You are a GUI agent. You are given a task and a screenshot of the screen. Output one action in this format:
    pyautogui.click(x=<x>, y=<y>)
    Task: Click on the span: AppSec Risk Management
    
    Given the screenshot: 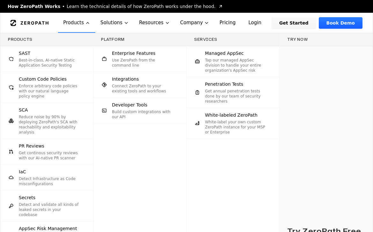 What is the action you would take?
    pyautogui.click(x=48, y=228)
    